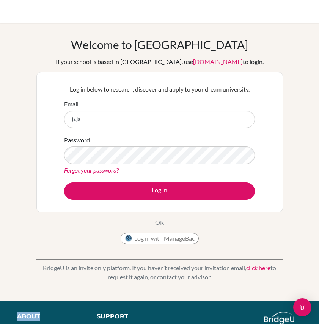 The image size is (319, 324). I want to click on p: Log in below to research, discover and apply to your dream university., so click(159, 89).